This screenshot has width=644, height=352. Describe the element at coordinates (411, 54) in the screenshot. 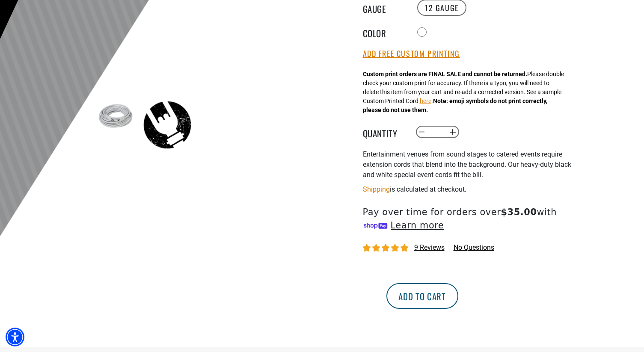

I see `button: Add Free Custom Printing` at that location.